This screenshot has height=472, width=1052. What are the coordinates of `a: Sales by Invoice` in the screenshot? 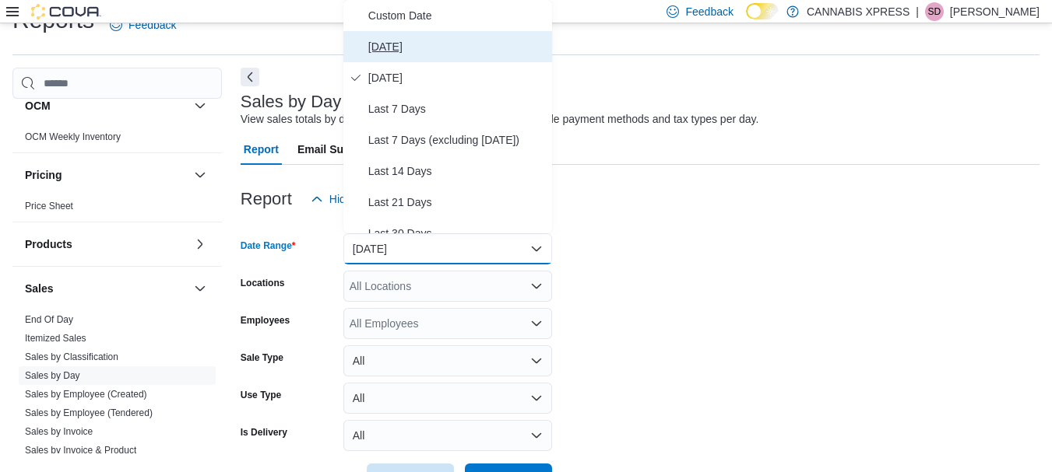 It's located at (58, 432).